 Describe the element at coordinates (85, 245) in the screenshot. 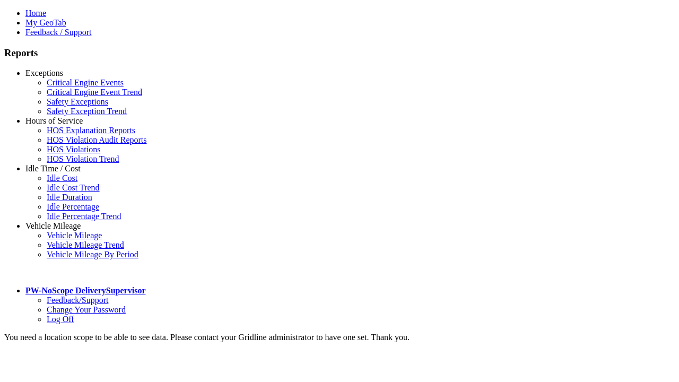

I see `a: Vehicle Mileage Trend` at that location.